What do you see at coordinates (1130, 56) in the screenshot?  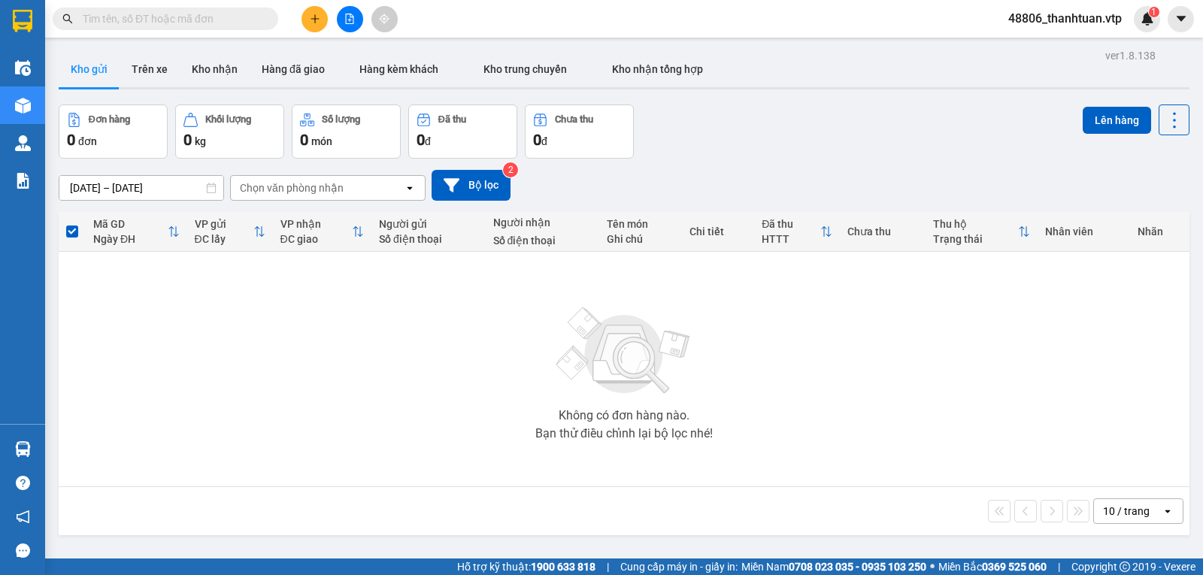 I see `div: ver 1.8.138` at bounding box center [1130, 56].